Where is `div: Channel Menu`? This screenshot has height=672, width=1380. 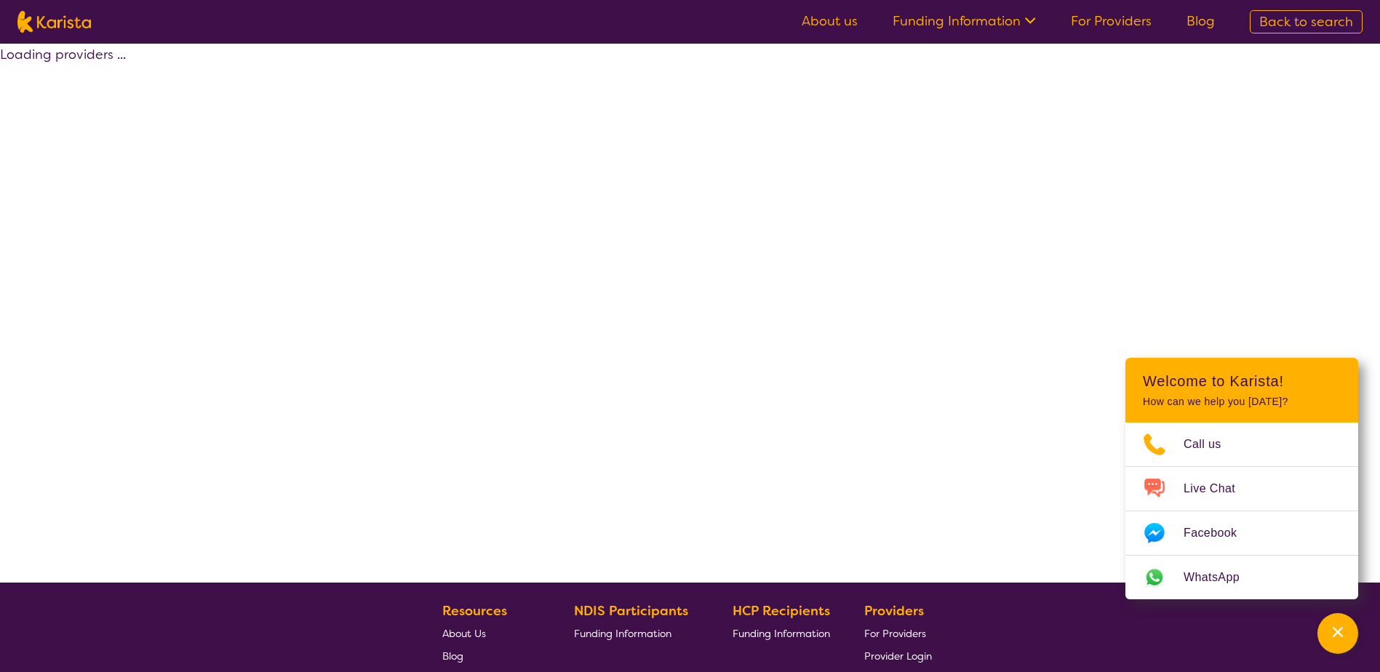 div: Channel Menu is located at coordinates (1242, 479).